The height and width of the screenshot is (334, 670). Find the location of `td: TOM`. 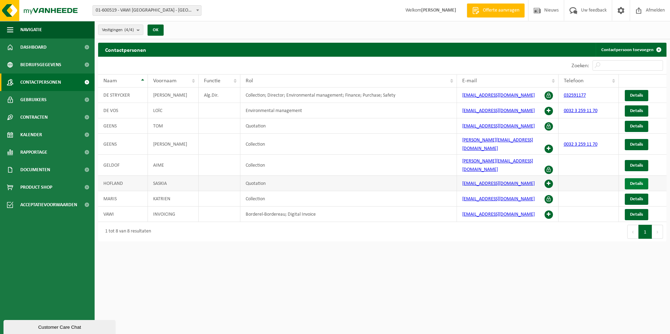

td: TOM is located at coordinates (173, 126).